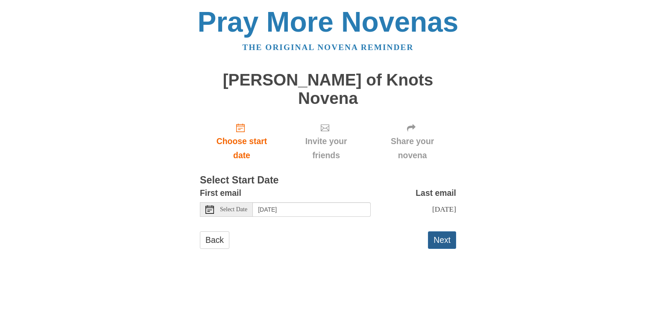 The image size is (656, 316). I want to click on a: Back, so click(214, 240).